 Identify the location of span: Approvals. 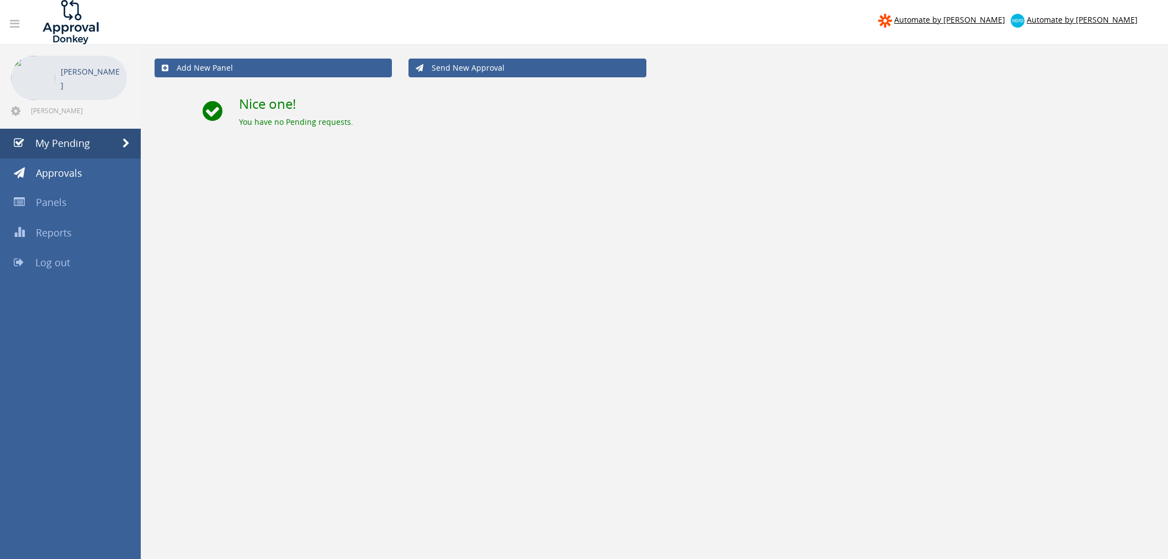
(59, 173).